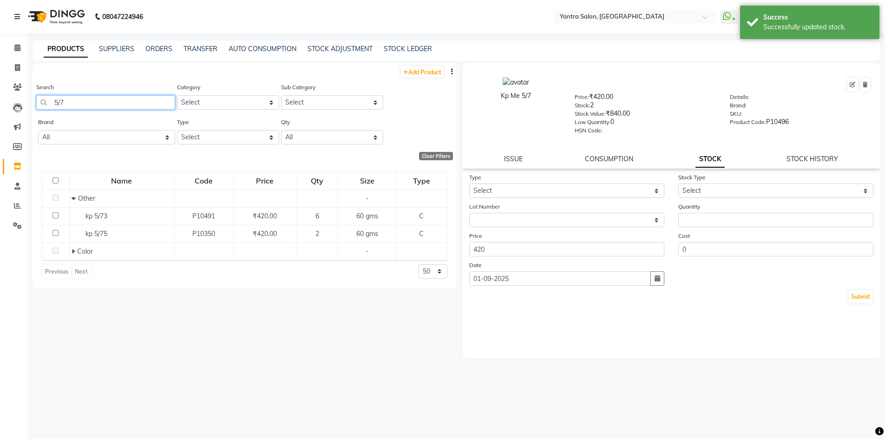 This screenshot has width=885, height=439. What do you see at coordinates (122, 181) in the screenshot?
I see `div: Name` at bounding box center [122, 181].